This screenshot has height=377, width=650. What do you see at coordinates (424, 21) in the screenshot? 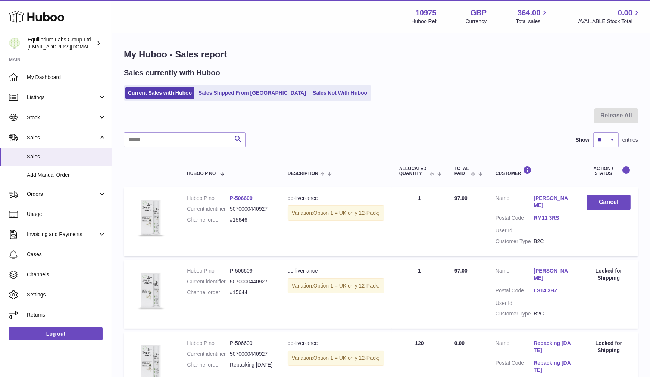
I see `div: Huboo Ref` at bounding box center [424, 21].